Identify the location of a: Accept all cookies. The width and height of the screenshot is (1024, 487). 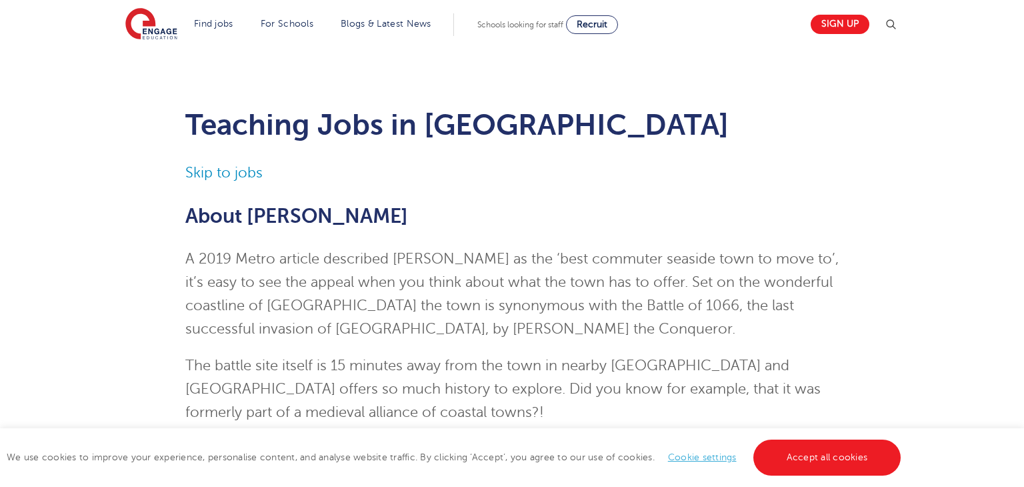
(827, 457).